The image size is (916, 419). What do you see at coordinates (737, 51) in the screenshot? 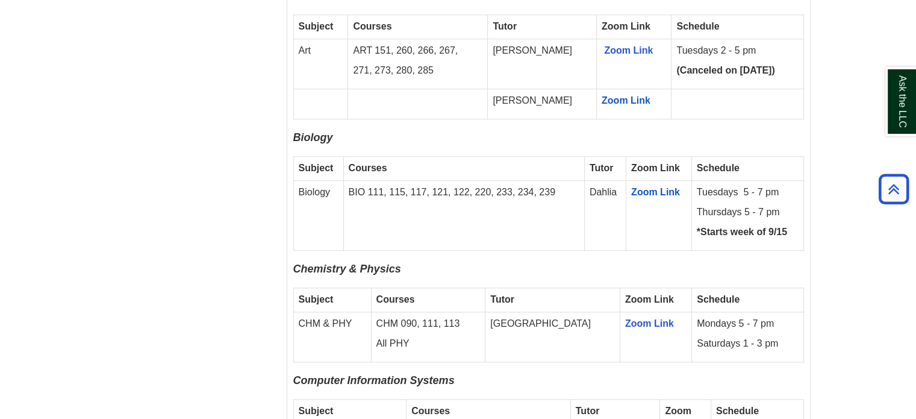
I see `p: Tuesdays 2 - 5 pm` at bounding box center [737, 51].